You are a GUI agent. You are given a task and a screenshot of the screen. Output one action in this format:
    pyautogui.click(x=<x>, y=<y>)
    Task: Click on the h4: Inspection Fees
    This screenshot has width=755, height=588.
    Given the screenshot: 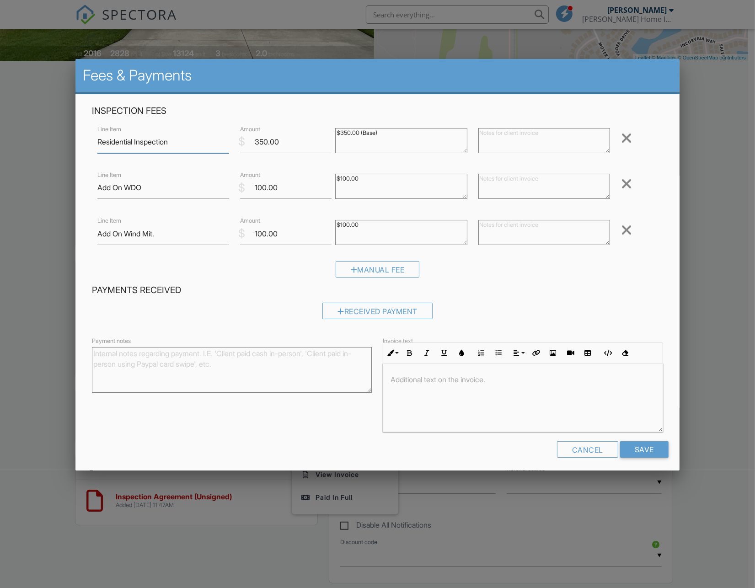 What is the action you would take?
    pyautogui.click(x=377, y=111)
    